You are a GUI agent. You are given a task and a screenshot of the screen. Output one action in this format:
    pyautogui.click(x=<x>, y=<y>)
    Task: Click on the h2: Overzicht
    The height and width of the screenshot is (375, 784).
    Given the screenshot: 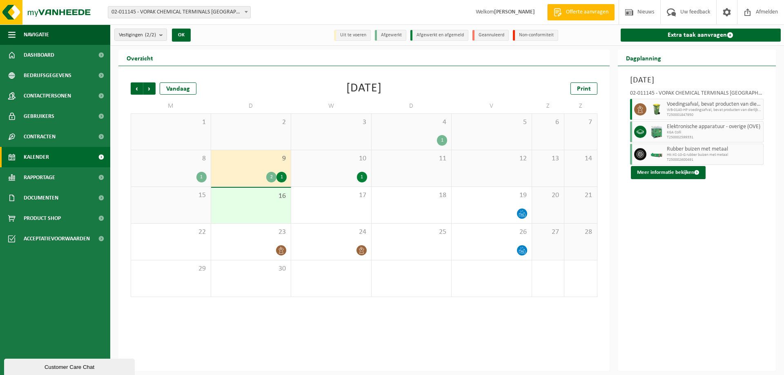 What is the action you would take?
    pyautogui.click(x=140, y=58)
    